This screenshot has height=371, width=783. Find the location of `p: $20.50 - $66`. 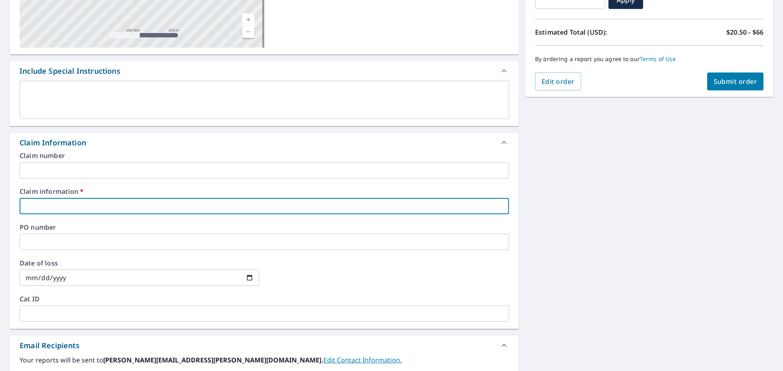

p: $20.50 - $66 is located at coordinates (744, 32).